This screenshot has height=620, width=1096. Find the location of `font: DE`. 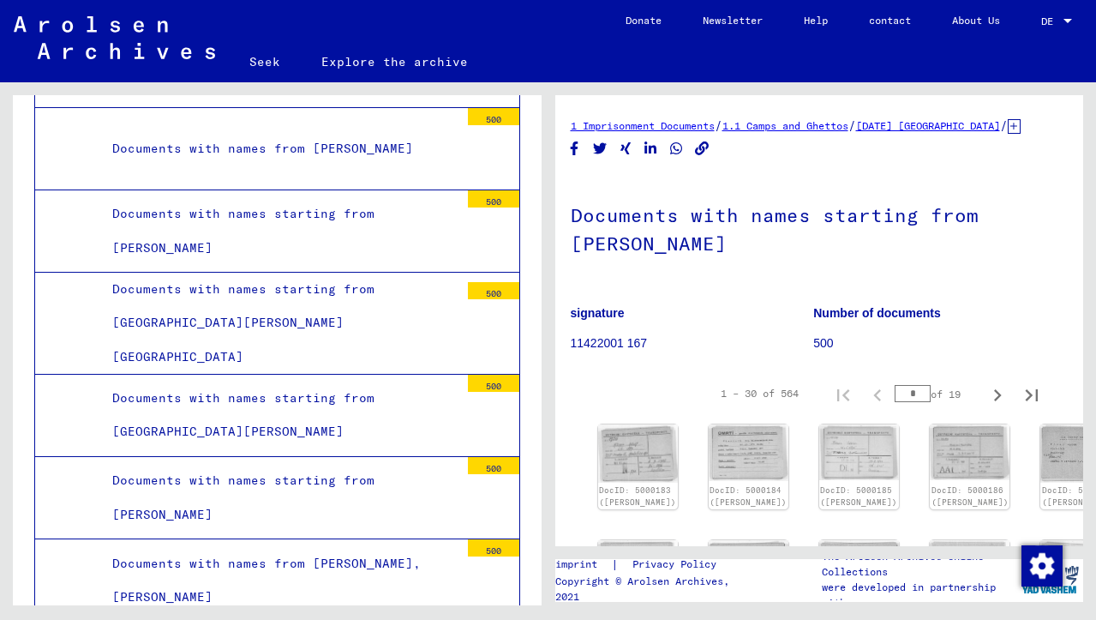

font: DE is located at coordinates (1047, 21).